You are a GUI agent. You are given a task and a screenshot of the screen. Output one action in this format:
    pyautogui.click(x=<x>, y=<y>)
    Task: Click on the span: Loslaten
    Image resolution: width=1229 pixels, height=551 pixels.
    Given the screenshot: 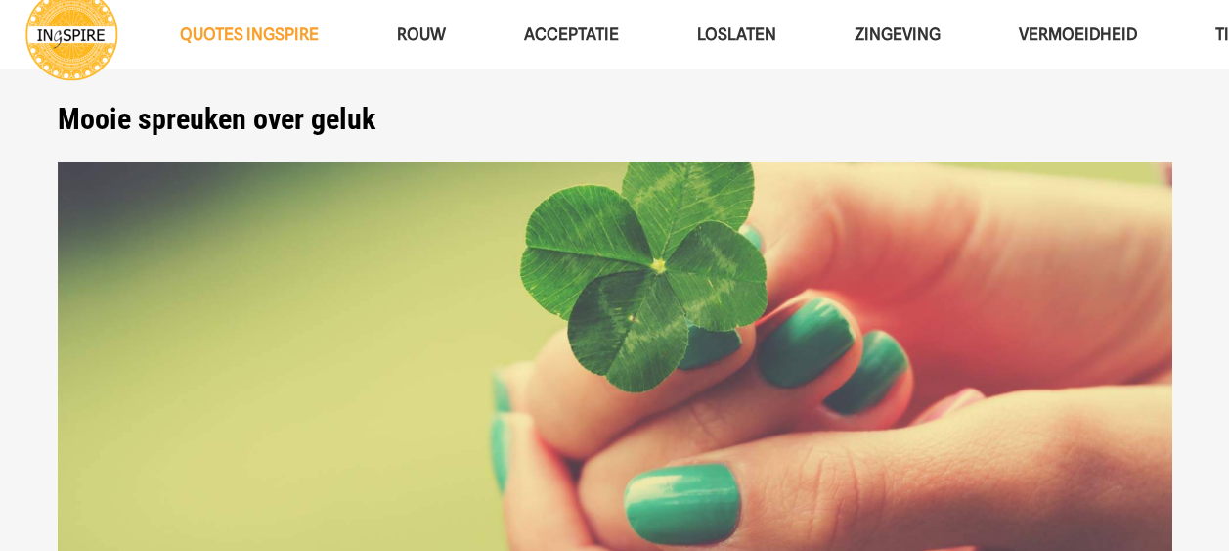 What is the action you would take?
    pyautogui.click(x=736, y=34)
    